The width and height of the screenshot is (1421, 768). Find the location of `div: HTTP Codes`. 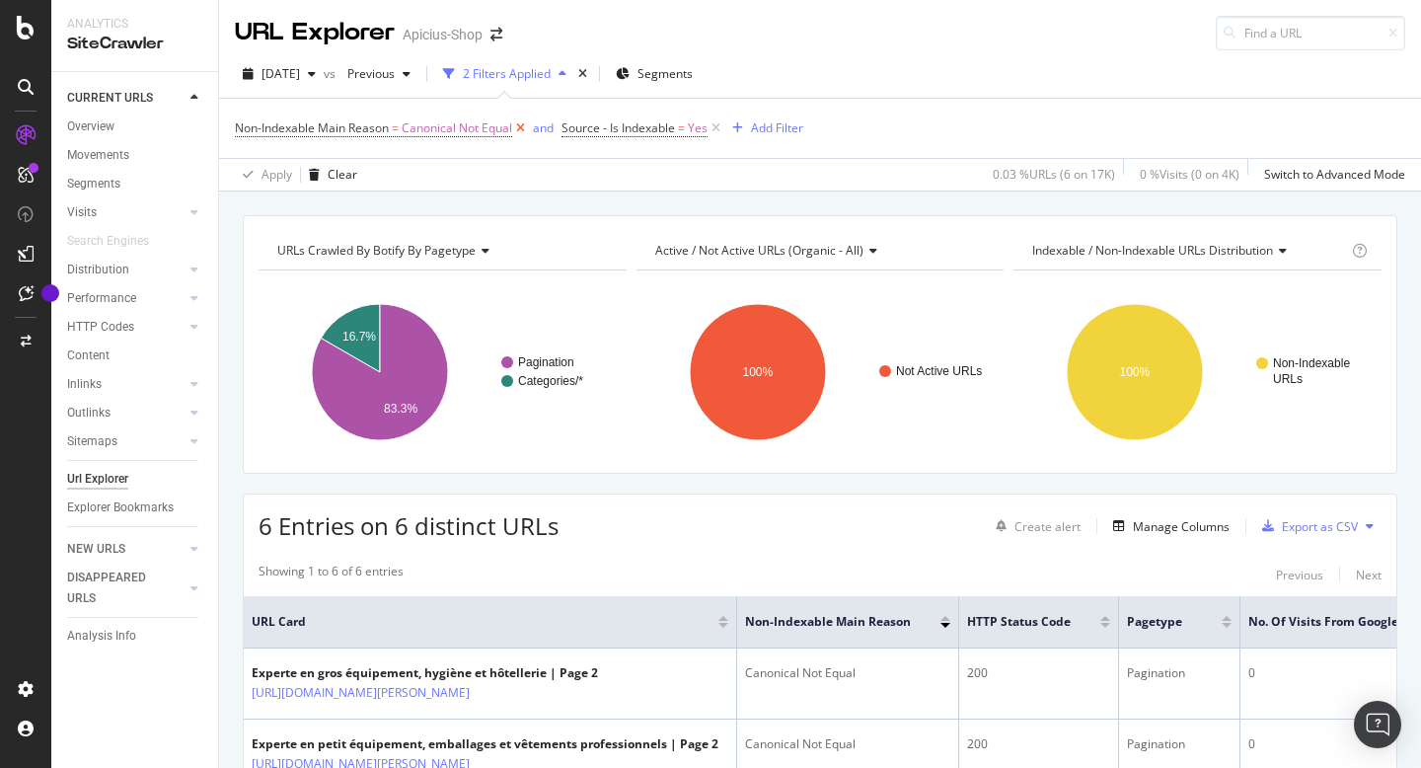

div: HTTP Codes is located at coordinates (101, 327).